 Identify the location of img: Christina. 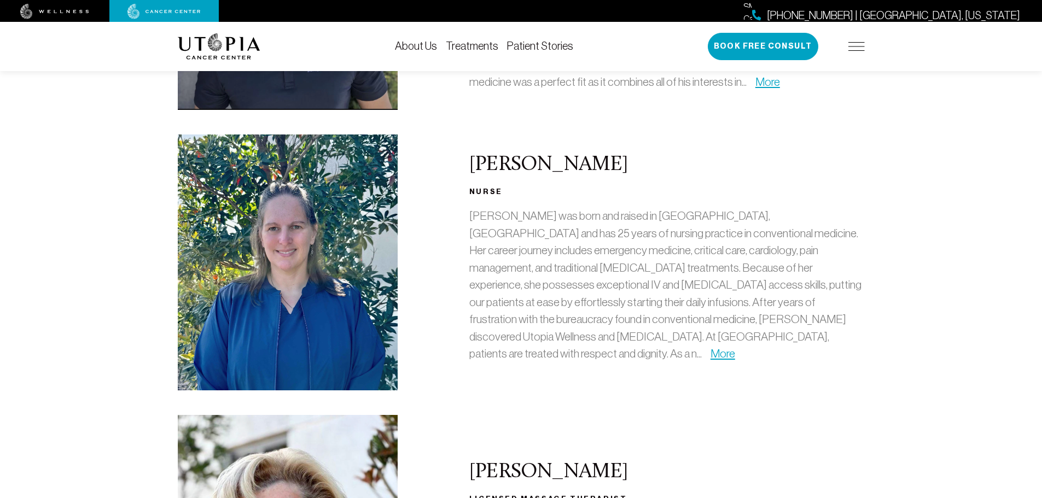
(288, 263).